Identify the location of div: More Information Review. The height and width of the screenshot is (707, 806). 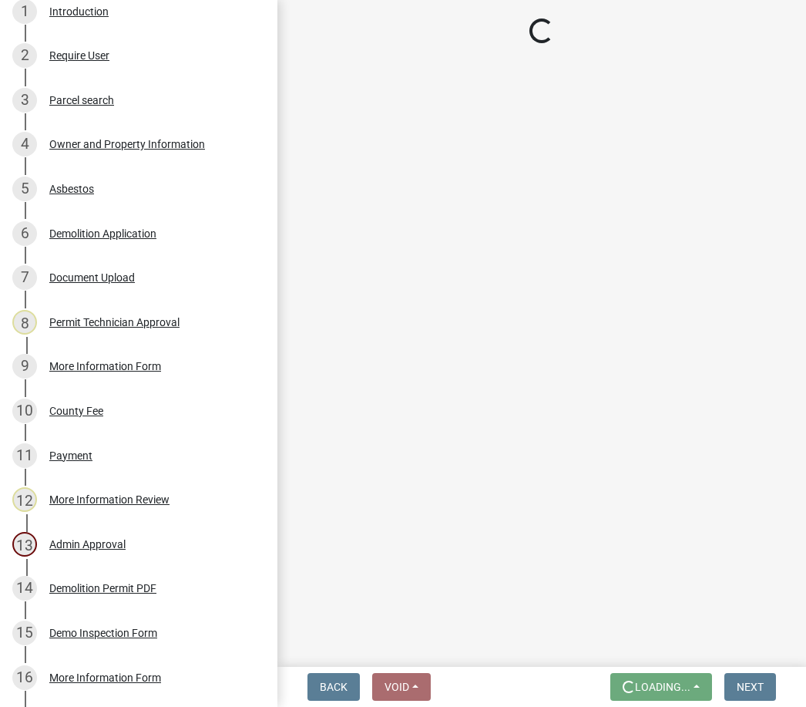
(109, 499).